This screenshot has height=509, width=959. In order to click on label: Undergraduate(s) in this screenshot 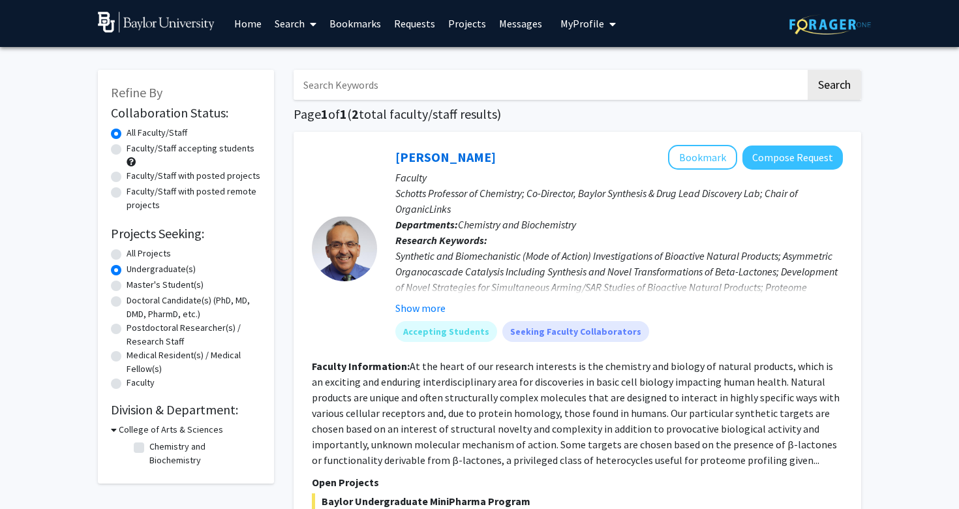, I will do `click(161, 269)`.